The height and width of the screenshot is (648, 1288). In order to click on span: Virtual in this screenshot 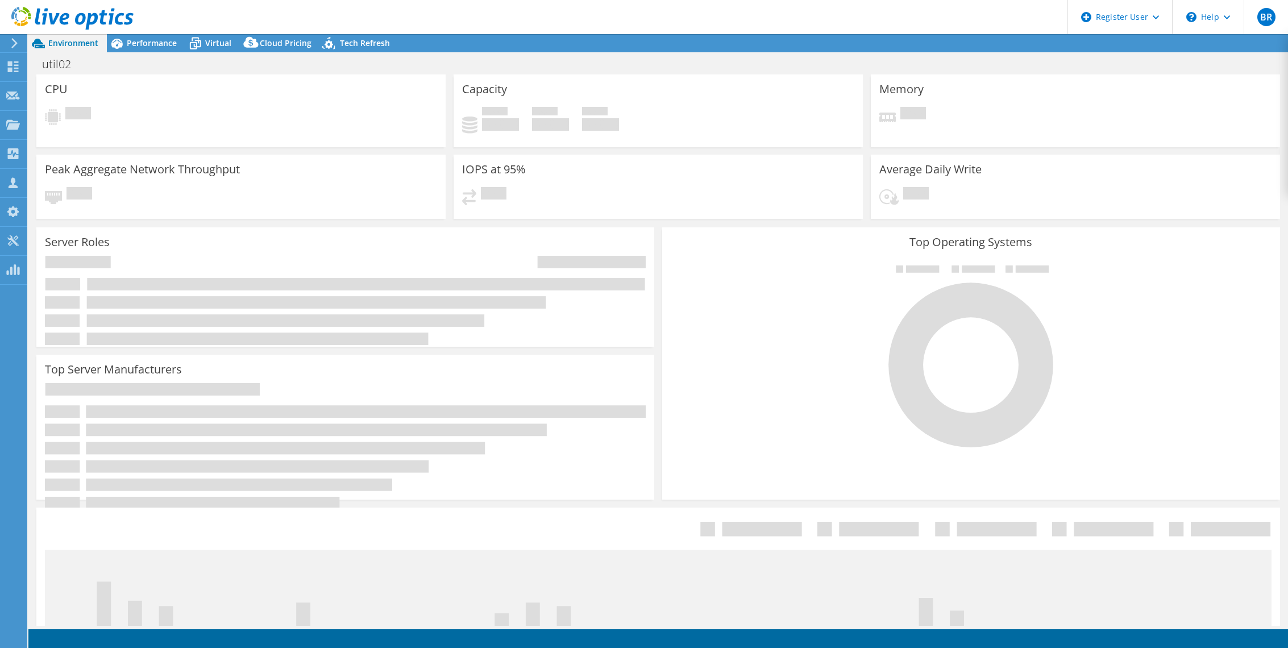, I will do `click(218, 43)`.